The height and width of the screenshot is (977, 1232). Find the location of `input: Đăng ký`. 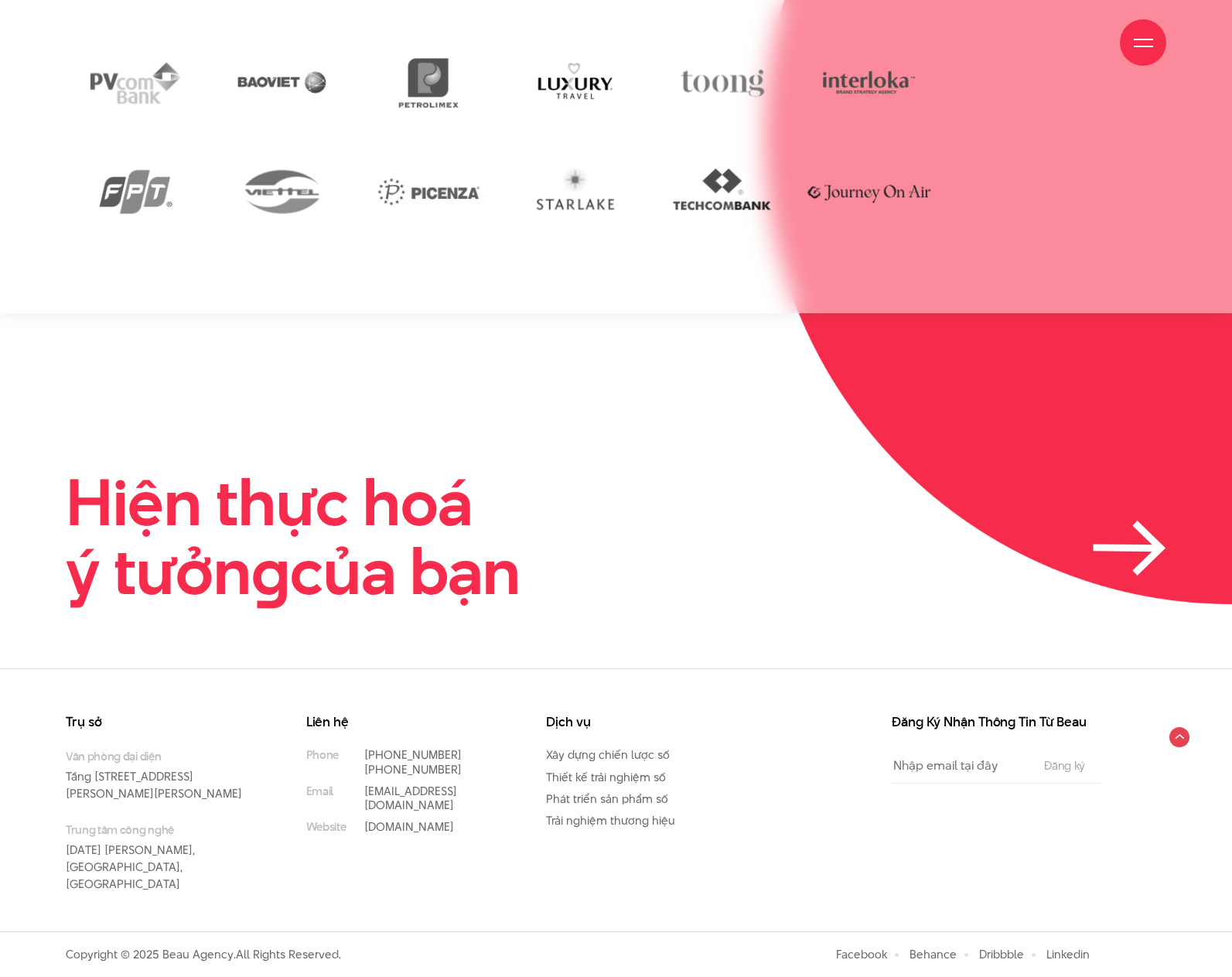

input: Đăng ký is located at coordinates (1065, 766).